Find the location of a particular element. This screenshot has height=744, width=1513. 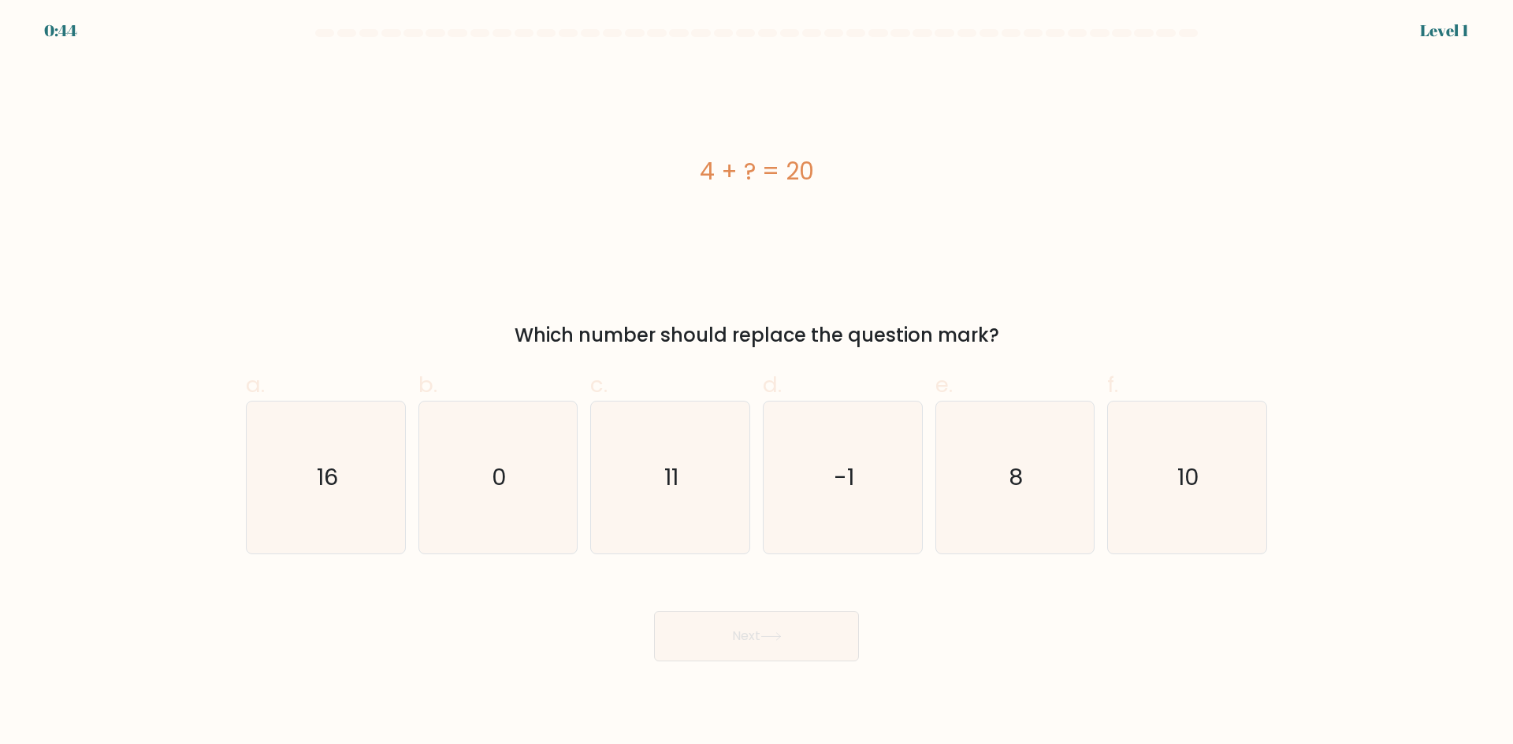

div: Level 1 is located at coordinates (1444, 31).